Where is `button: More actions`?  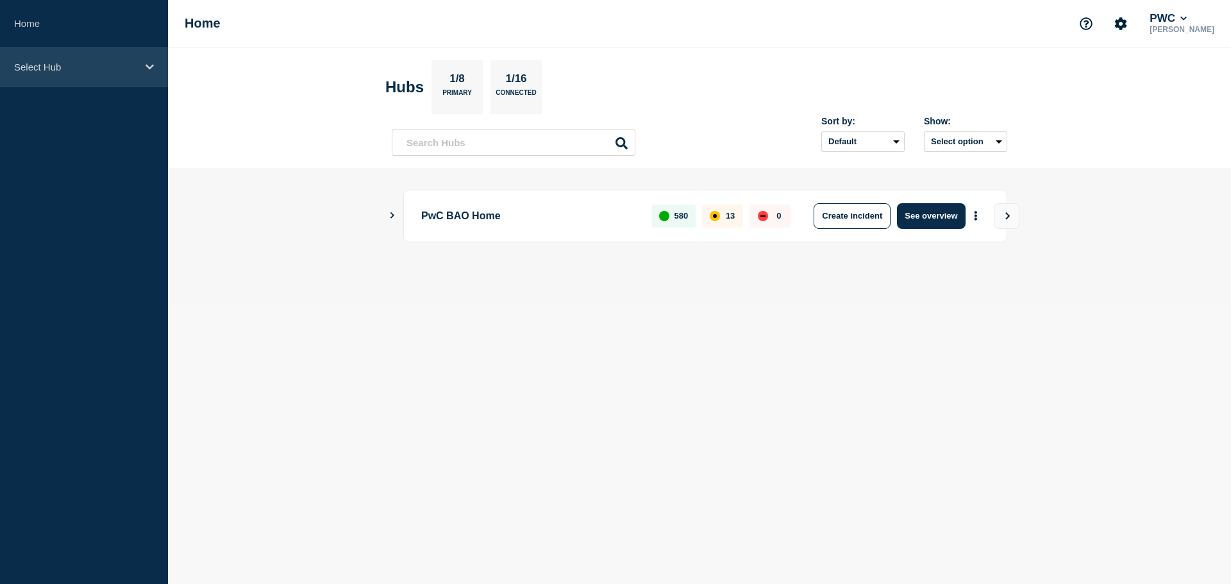
button: More actions is located at coordinates (976, 215).